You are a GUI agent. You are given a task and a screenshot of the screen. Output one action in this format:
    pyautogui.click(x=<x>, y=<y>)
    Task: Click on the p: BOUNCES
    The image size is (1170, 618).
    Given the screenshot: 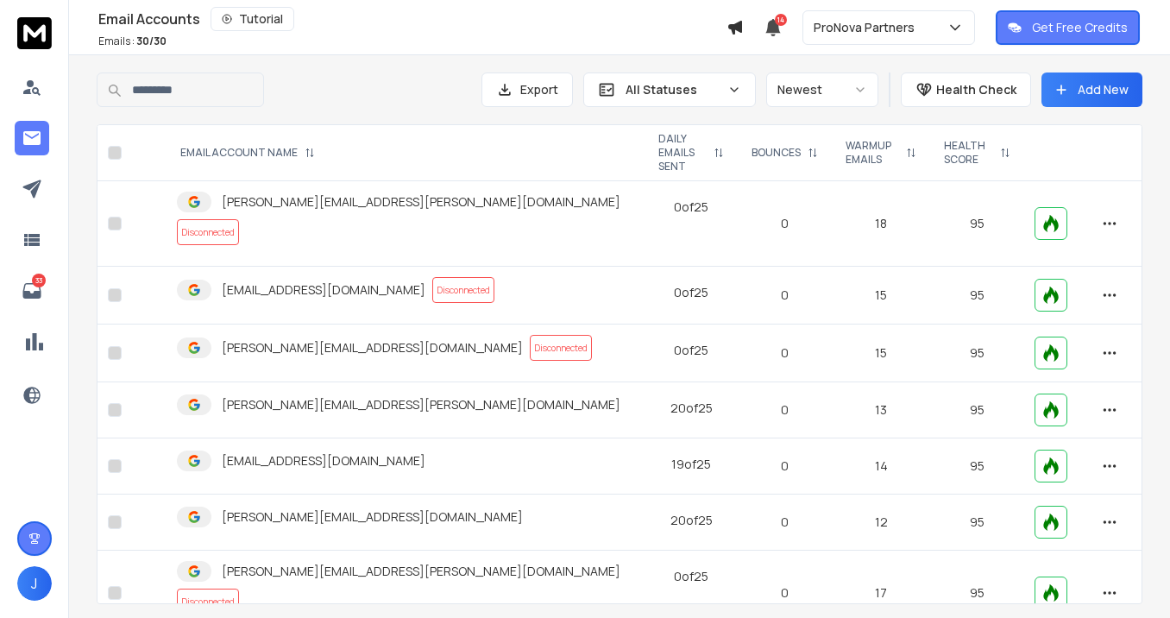 What is the action you would take?
    pyautogui.click(x=775, y=153)
    